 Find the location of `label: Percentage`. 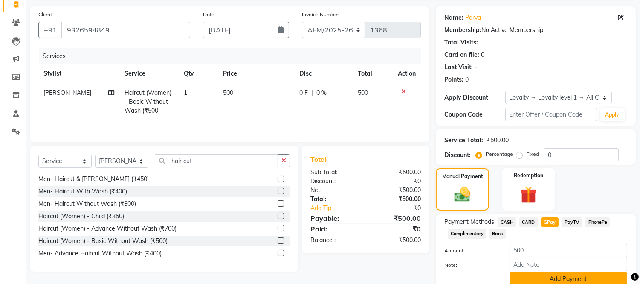

label: Percentage is located at coordinates (499, 154).